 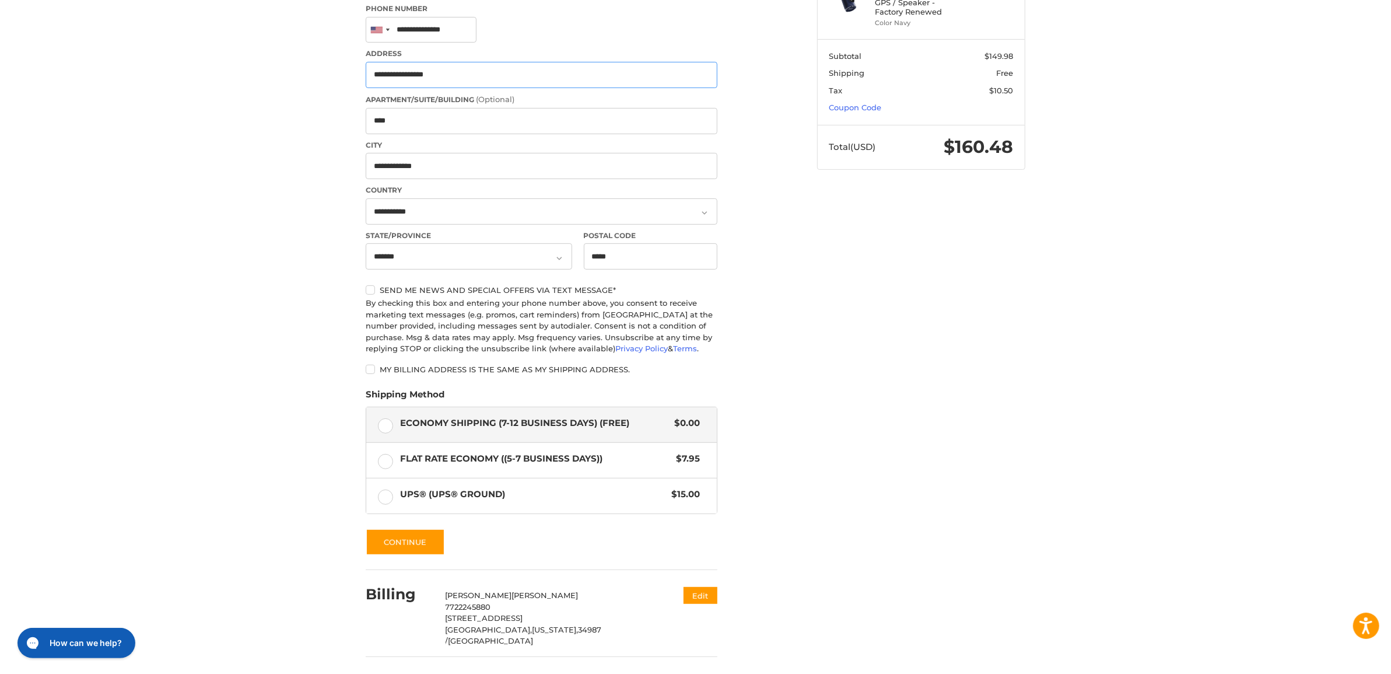 What do you see at coordinates (541, 190) in the screenshot?
I see `label: Country` at bounding box center [541, 190].